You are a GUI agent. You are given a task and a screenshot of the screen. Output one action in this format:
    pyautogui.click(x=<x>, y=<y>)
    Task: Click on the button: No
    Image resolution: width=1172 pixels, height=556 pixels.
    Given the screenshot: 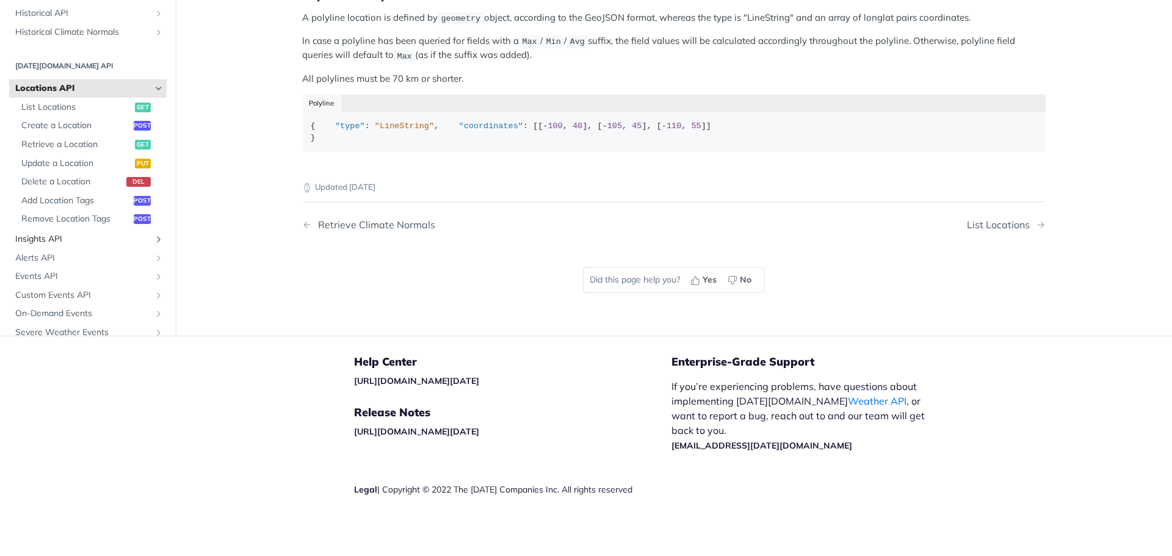 What is the action you would take?
    pyautogui.click(x=741, y=280)
    